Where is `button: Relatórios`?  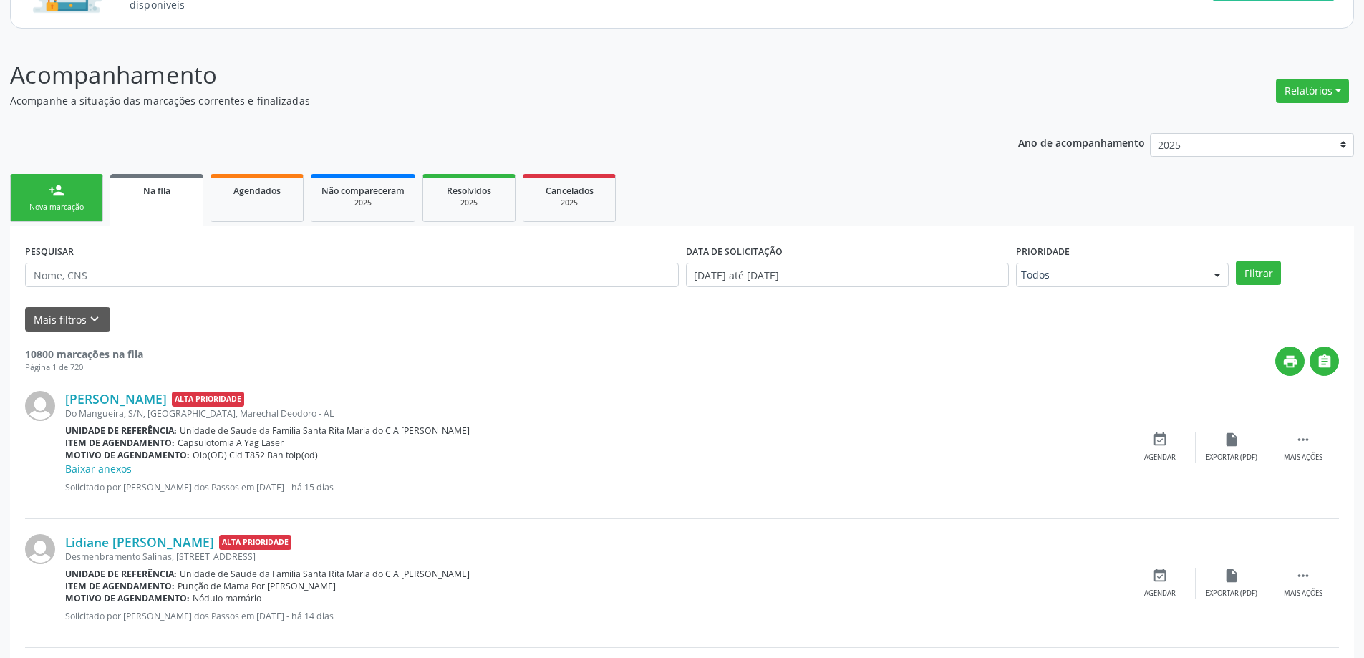 button: Relatórios is located at coordinates (1313, 91).